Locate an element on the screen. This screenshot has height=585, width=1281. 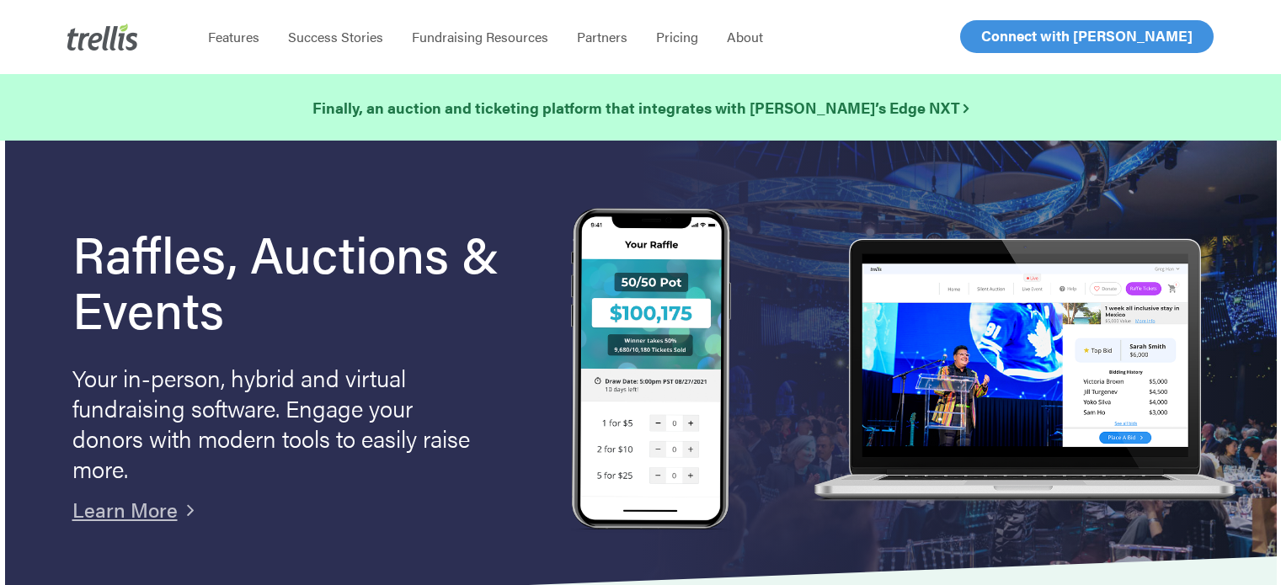
p: Your in-person, hybrid and virtual fundraising software. Engage your donors with modern tools to ... is located at coordinates (275, 423).